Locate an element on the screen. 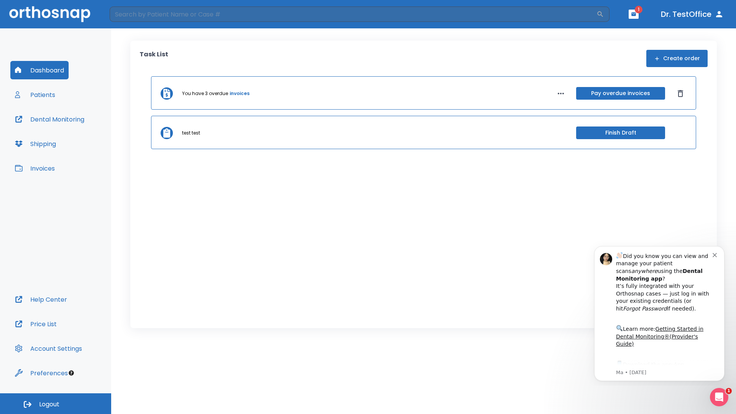 The image size is (736, 414). a: Price List is located at coordinates (36, 324).